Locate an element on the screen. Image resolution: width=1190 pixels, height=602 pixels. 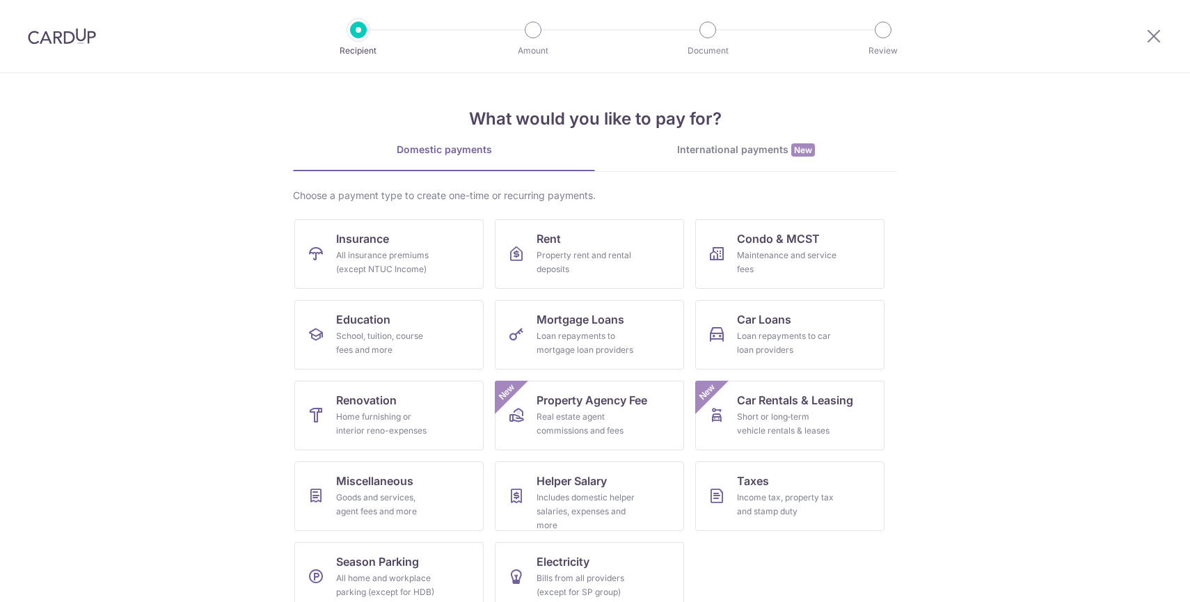
p: Amount is located at coordinates (533, 51).